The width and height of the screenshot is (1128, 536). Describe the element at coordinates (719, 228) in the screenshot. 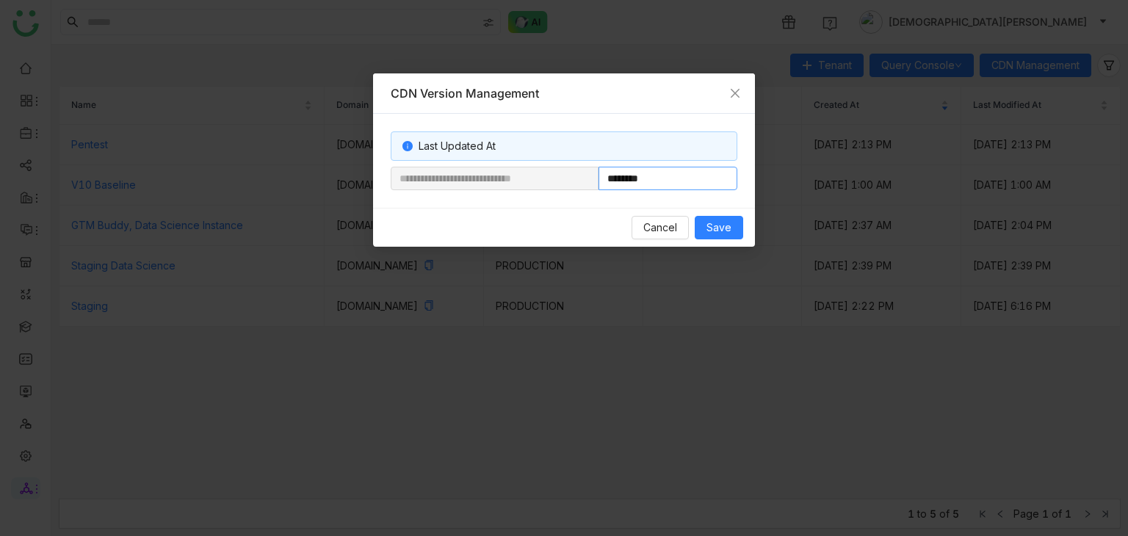

I see `button: Save` at that location.